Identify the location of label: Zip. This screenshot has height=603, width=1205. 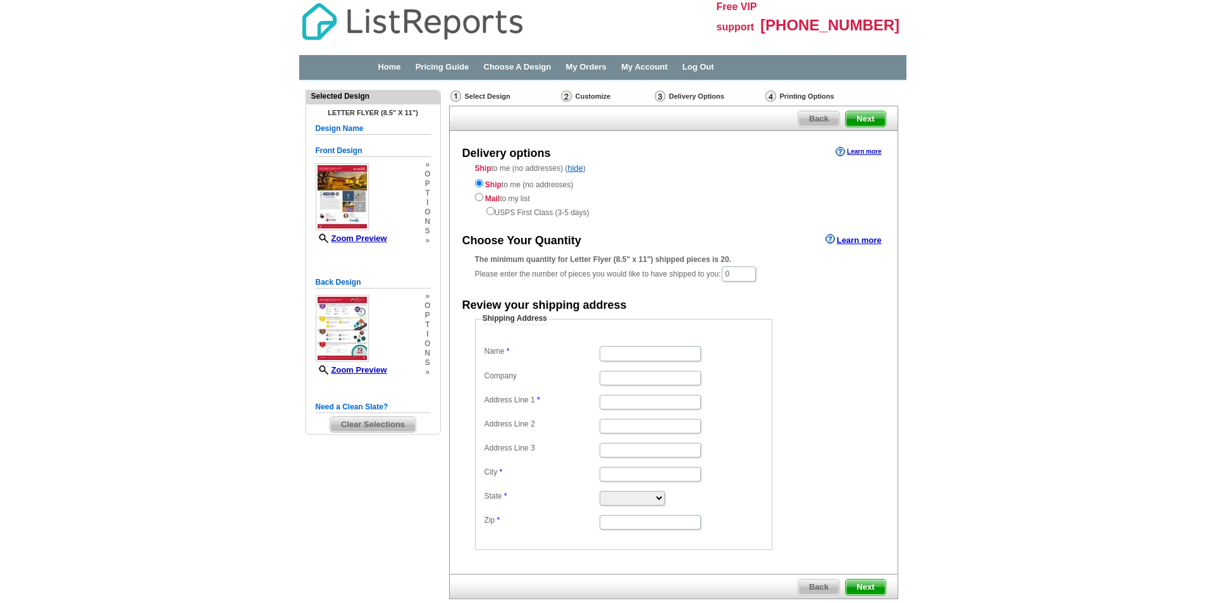
(541, 520).